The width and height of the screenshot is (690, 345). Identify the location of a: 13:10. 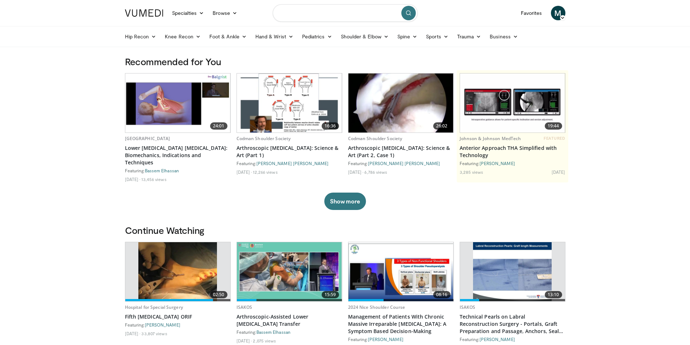
(513, 272).